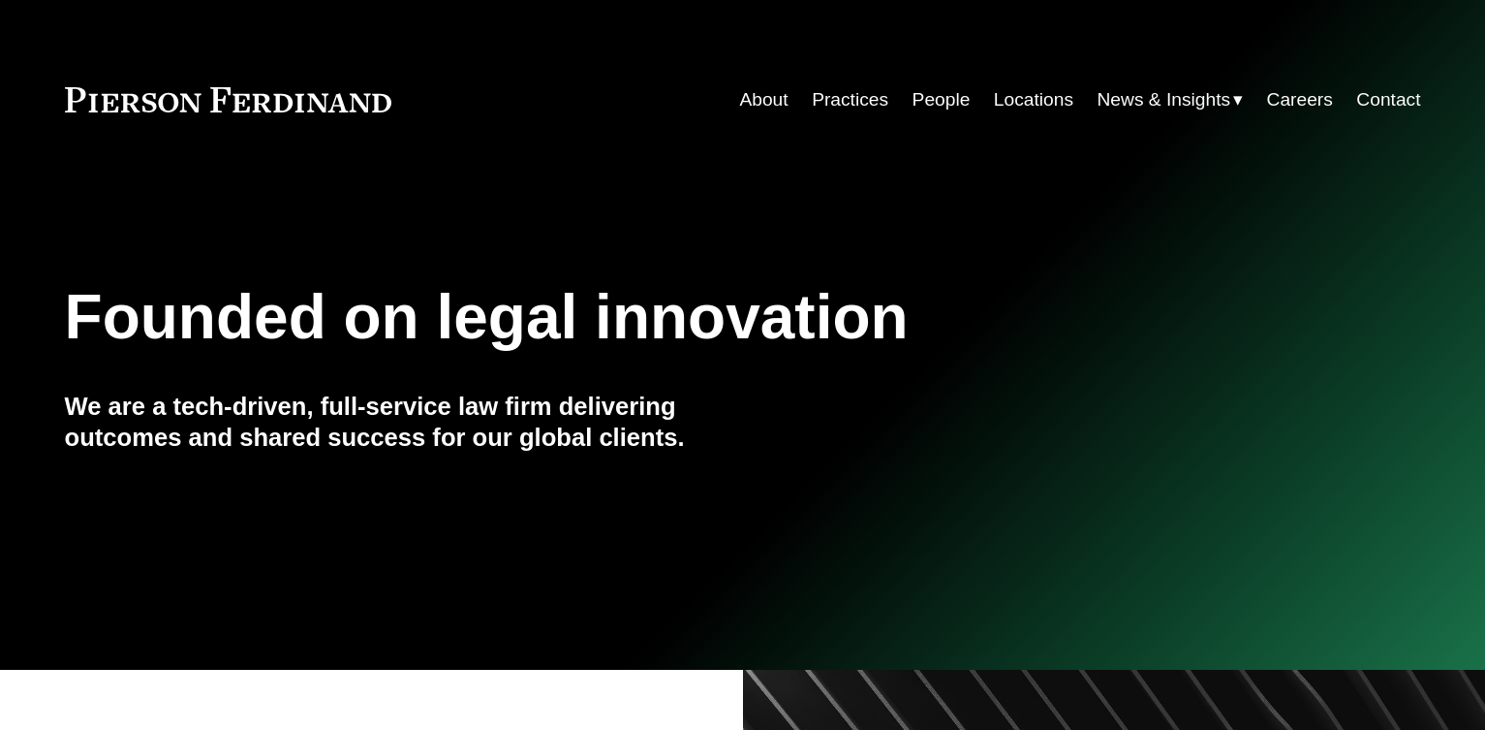  I want to click on a: Careers, so click(1300, 100).